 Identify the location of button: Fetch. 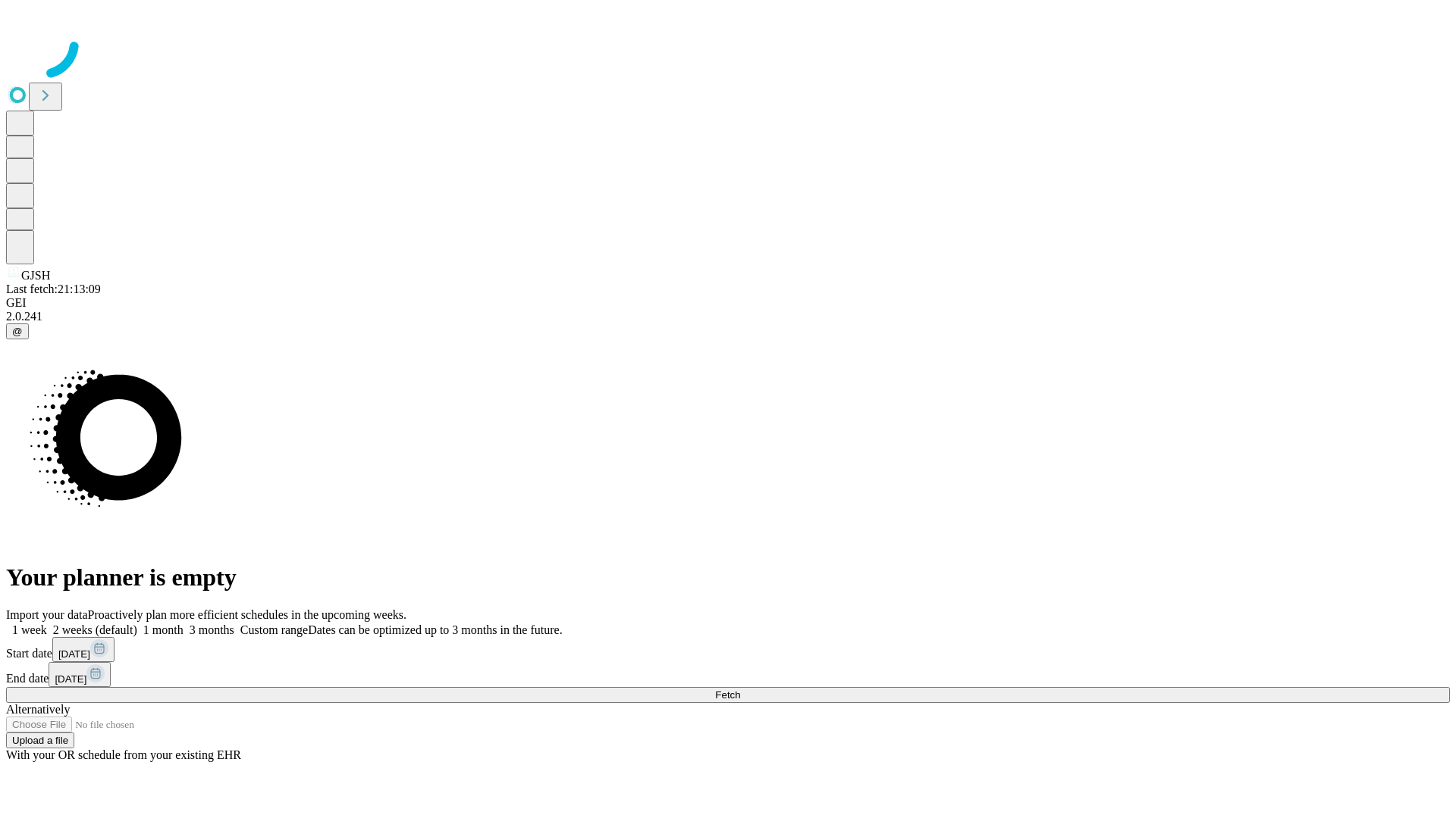
(728, 695).